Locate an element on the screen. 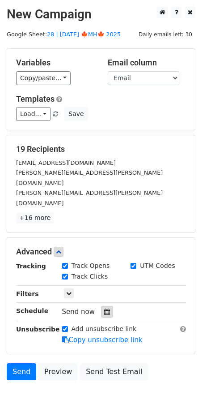 The width and height of the screenshot is (202, 413). a: Daily emails left: 30 is located at coordinates (166, 34).